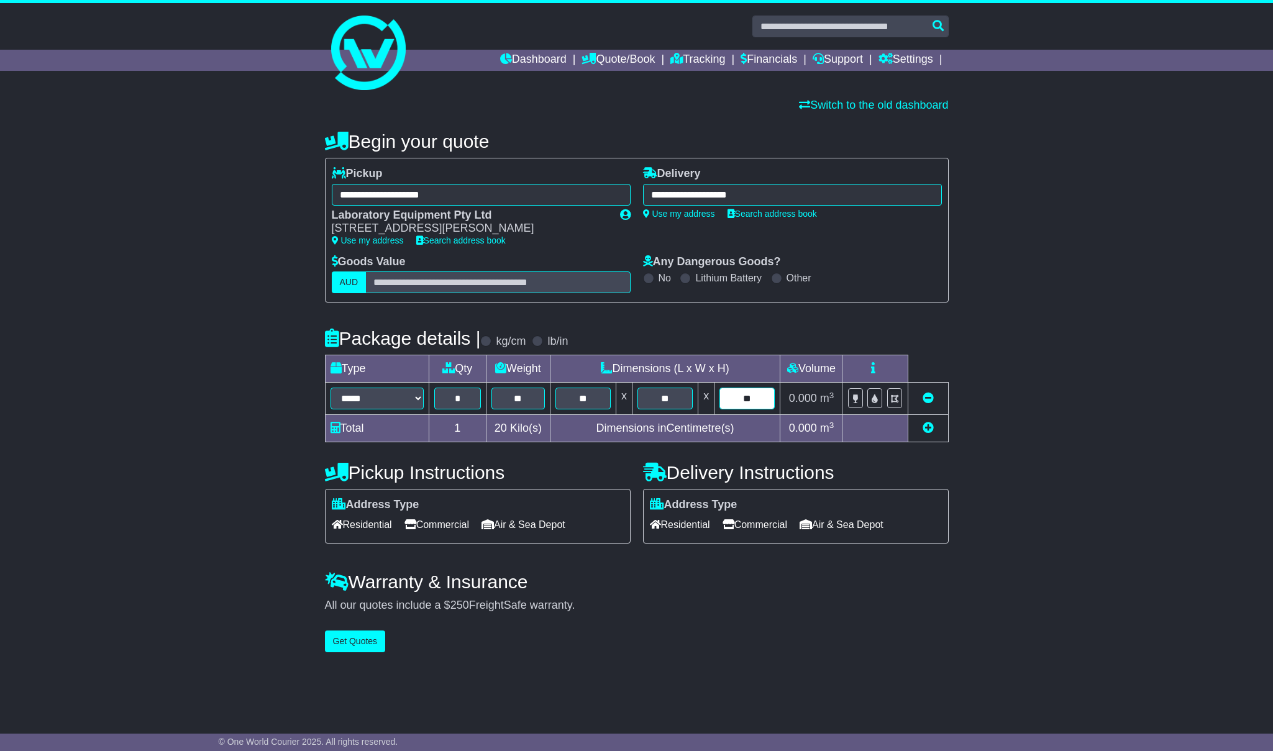 Image resolution: width=1273 pixels, height=751 pixels. I want to click on label: lb/in, so click(557, 342).